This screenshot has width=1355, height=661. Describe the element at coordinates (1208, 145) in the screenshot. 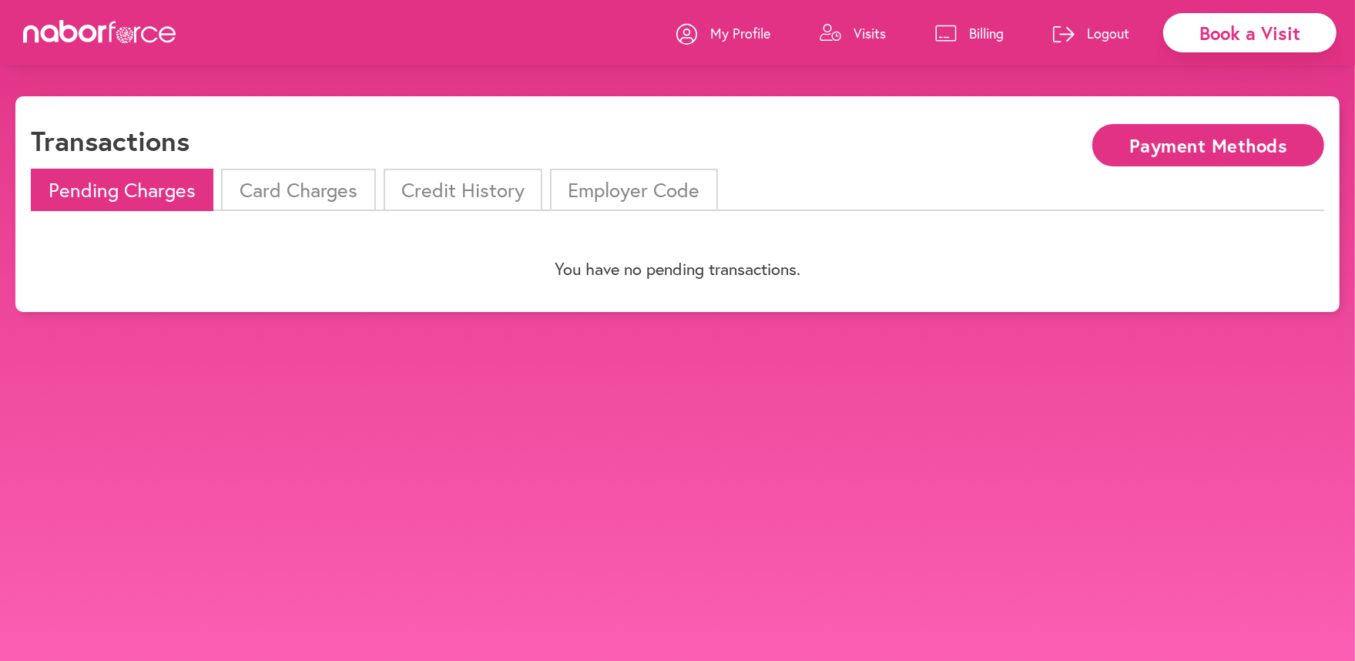

I see `button: Payment Methods` at that location.